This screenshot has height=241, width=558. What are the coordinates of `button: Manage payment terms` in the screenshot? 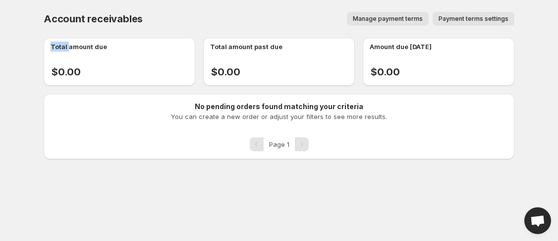 It's located at (388, 19).